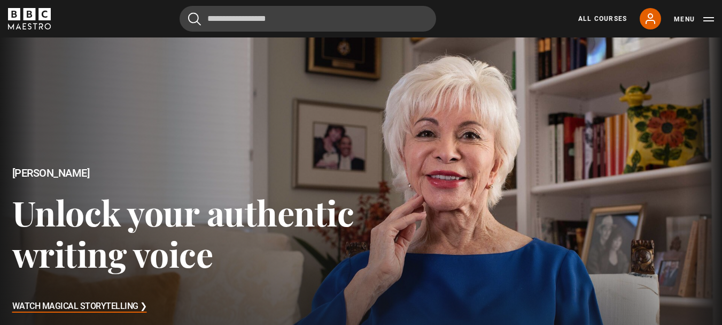  Describe the element at coordinates (187, 233) in the screenshot. I see `h3: Unlock your authentic writing voice` at that location.